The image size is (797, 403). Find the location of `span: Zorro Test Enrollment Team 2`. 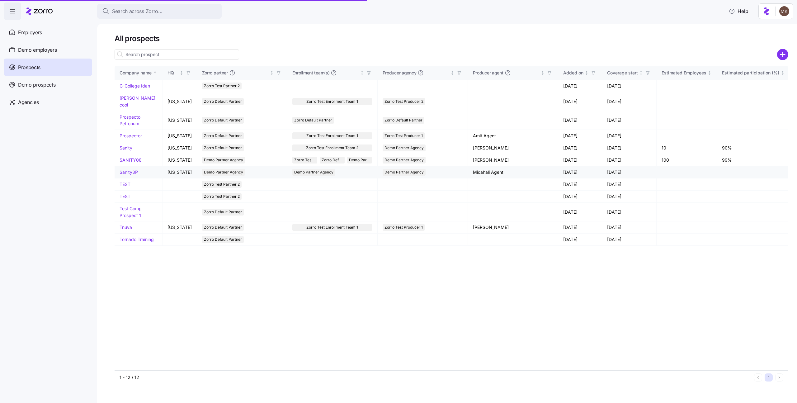

span: Zorro Test Enrollment Team 2 is located at coordinates (332, 148).